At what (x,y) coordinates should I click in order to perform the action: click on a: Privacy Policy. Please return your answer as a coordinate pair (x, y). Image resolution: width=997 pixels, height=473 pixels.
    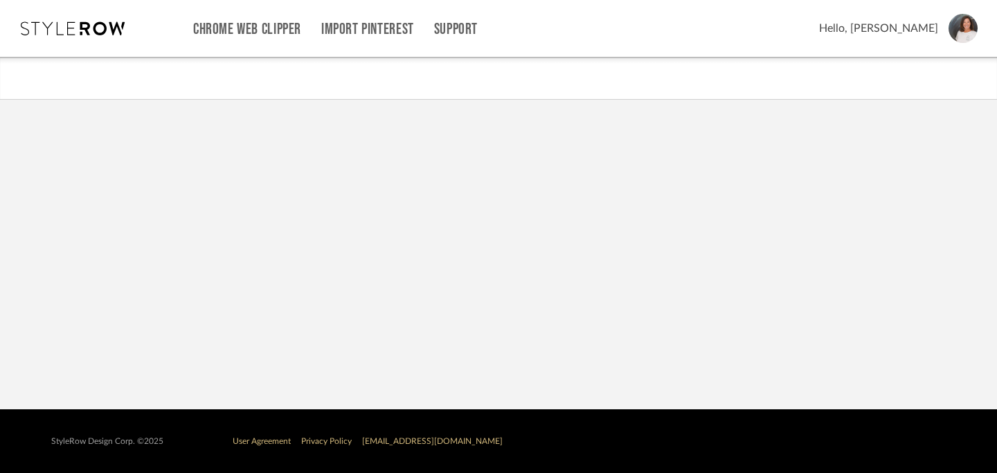
    Looking at the image, I should click on (326, 441).